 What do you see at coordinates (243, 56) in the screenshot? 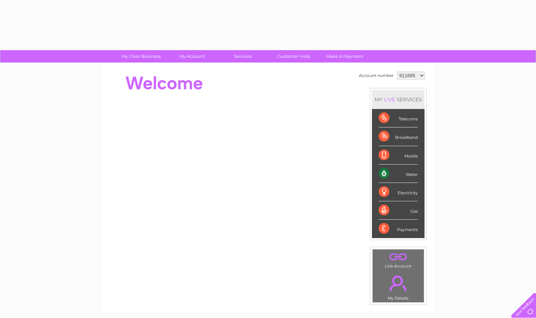
I see `a: Services` at bounding box center [243, 56].